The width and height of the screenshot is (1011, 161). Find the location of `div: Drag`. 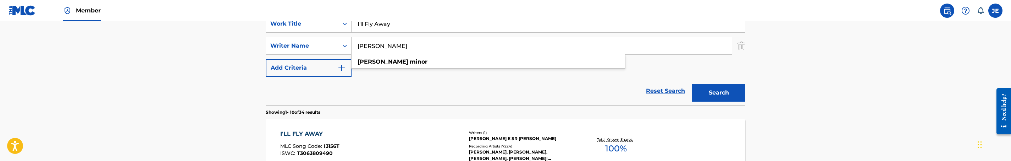

div: Drag is located at coordinates (980, 144).